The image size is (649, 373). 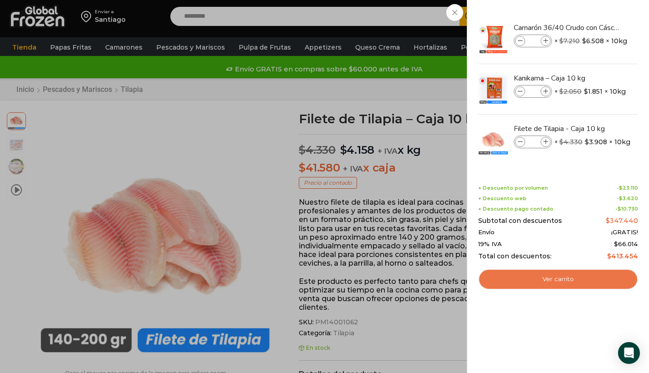 What do you see at coordinates (502, 198) in the screenshot?
I see `span: + Descuento web` at bounding box center [502, 198].